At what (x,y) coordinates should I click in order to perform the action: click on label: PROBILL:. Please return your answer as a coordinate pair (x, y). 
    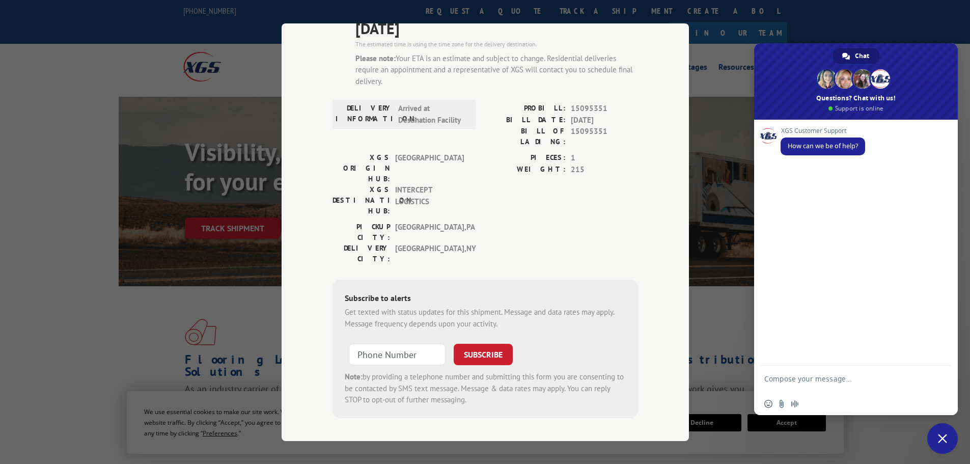
    Looking at the image, I should click on (525, 108).